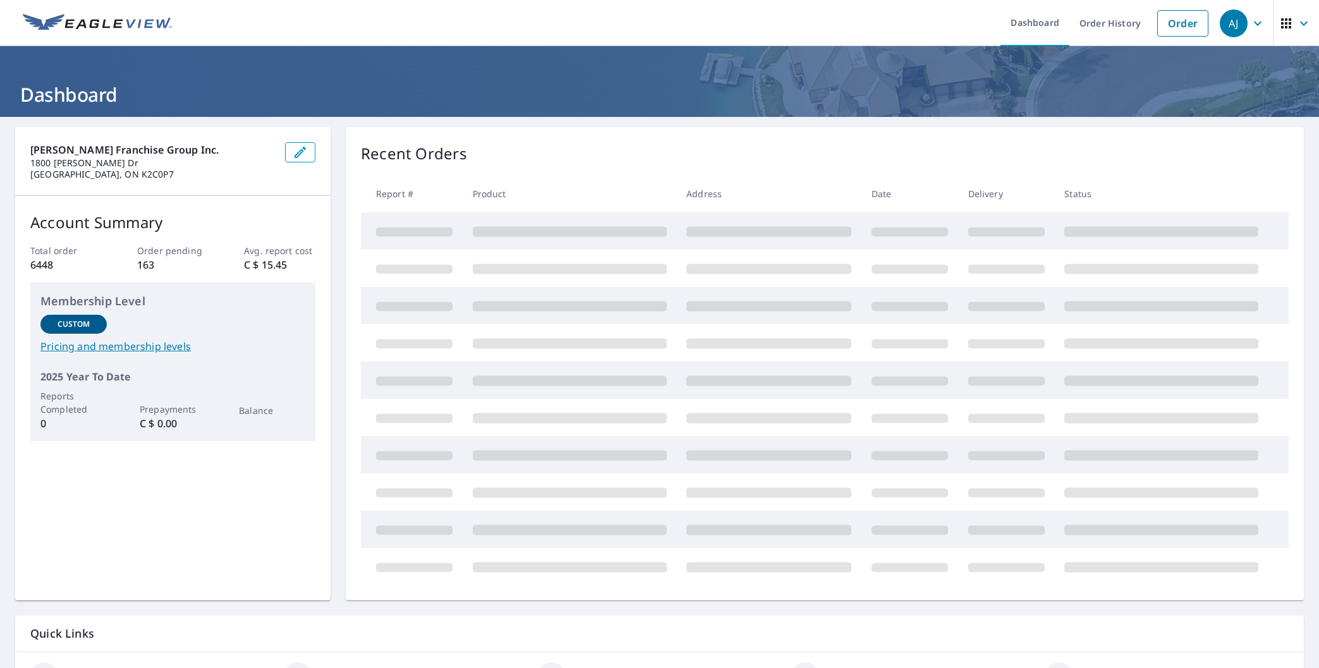  I want to click on p: 0, so click(73, 423).